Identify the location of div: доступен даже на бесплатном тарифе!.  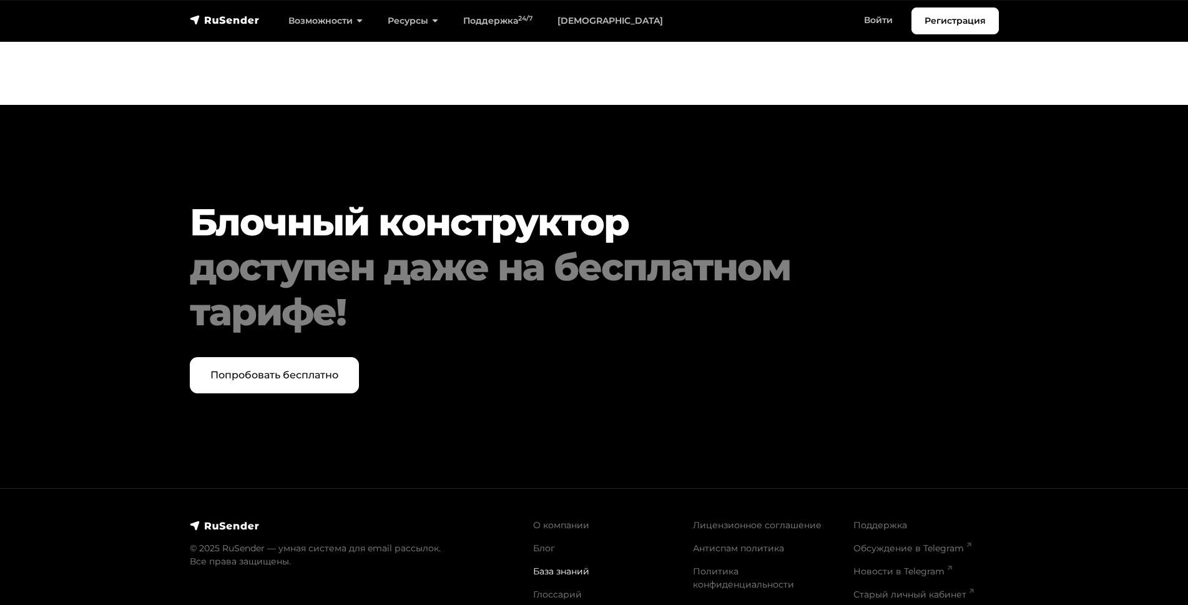
(560, 290).